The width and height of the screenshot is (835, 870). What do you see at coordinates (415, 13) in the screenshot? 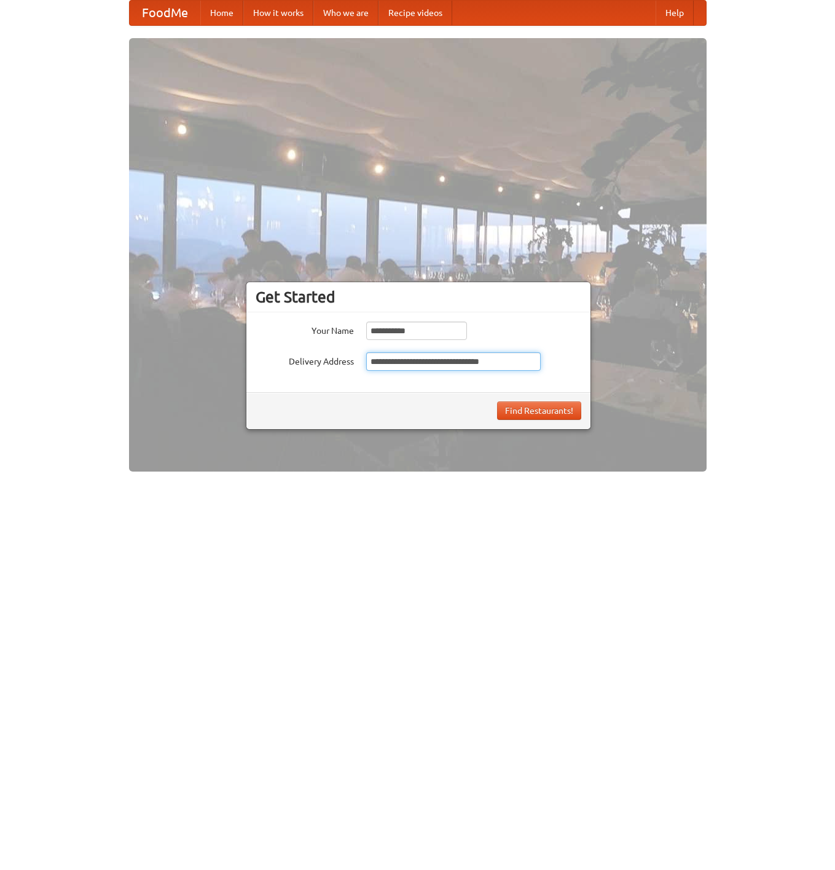
I see `a: Recipe videos` at bounding box center [415, 13].